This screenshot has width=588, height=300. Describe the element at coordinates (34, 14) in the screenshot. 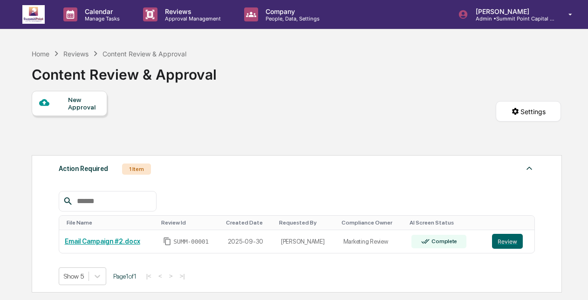

I see `img: logo` at that location.